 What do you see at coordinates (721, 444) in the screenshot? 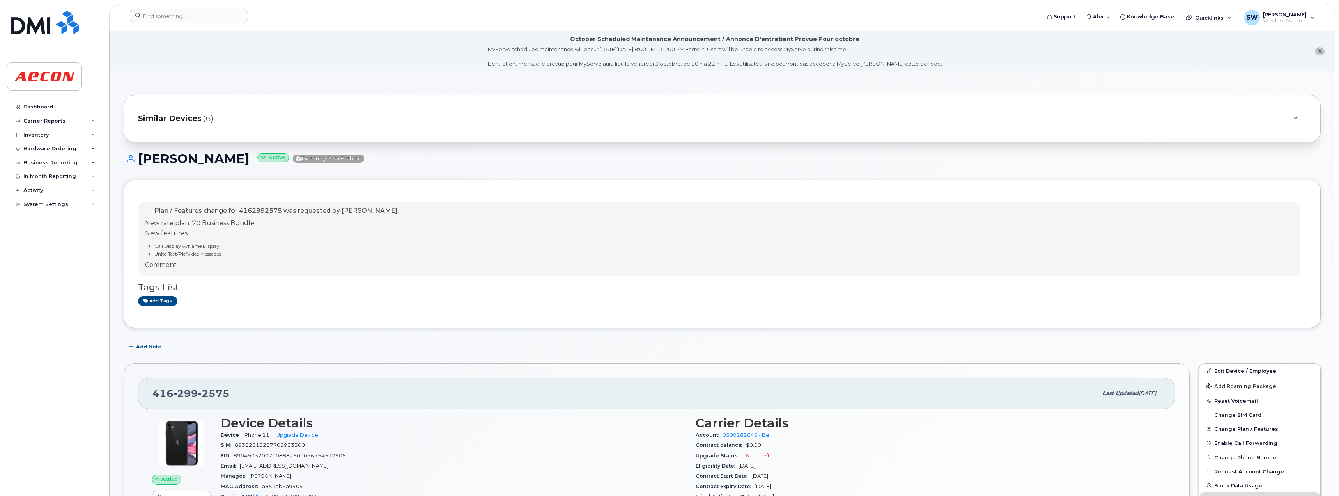
I see `span: Contract balance` at bounding box center [721, 444].